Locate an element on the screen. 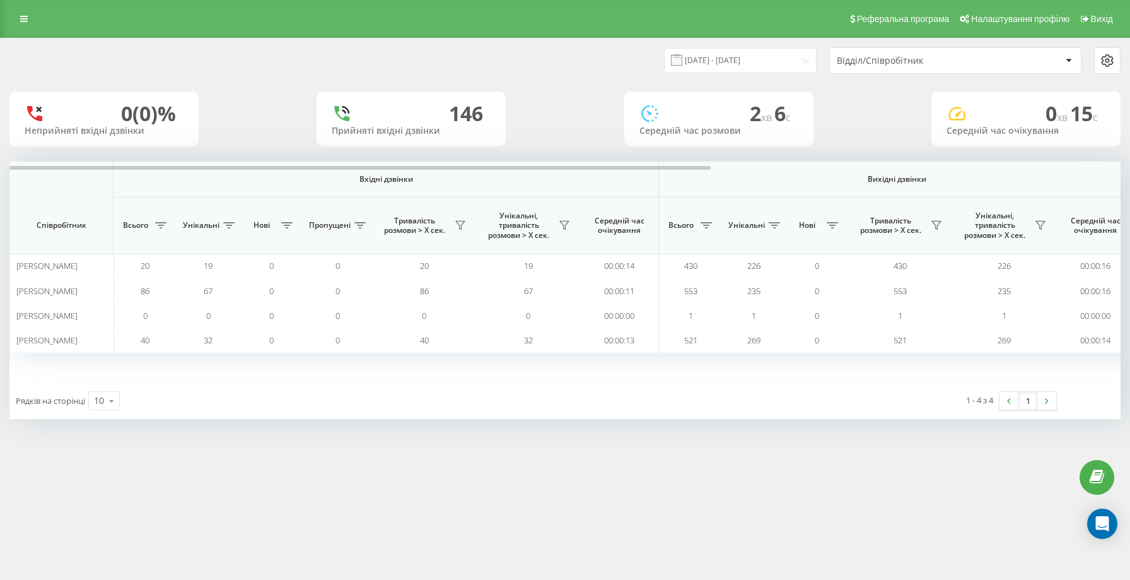 The height and width of the screenshot is (580, 1130). div: Неприйняті вхідні дзвінки is located at coordinates (104, 131).